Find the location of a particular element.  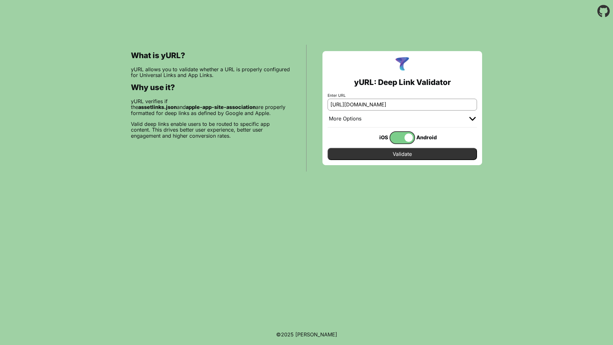

img: yURL Logo is located at coordinates (402, 65).